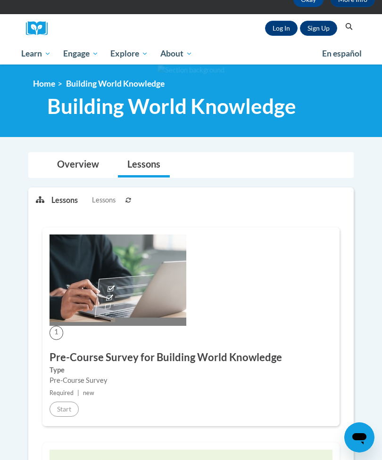 The height and width of the screenshot is (460, 382). I want to click on a: Log In, so click(281, 28).